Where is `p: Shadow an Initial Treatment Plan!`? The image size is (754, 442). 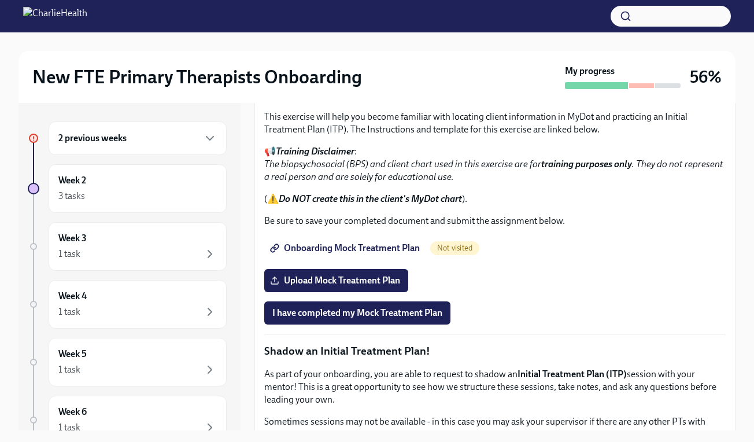
p: Shadow an Initial Treatment Plan! is located at coordinates (495, 351).